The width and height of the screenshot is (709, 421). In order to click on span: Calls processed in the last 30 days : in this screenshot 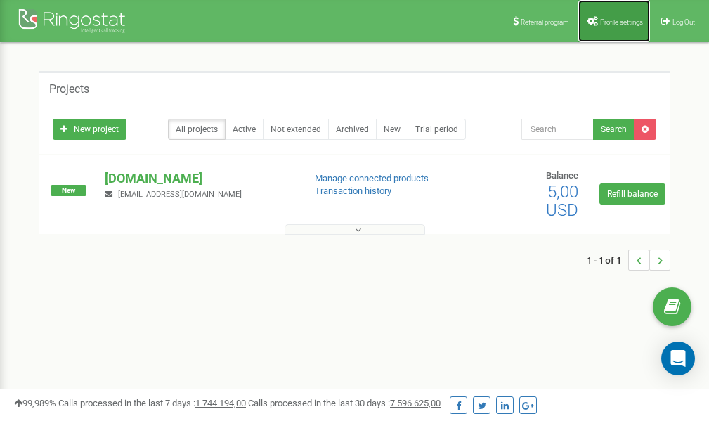, I will do `click(344, 402)`.